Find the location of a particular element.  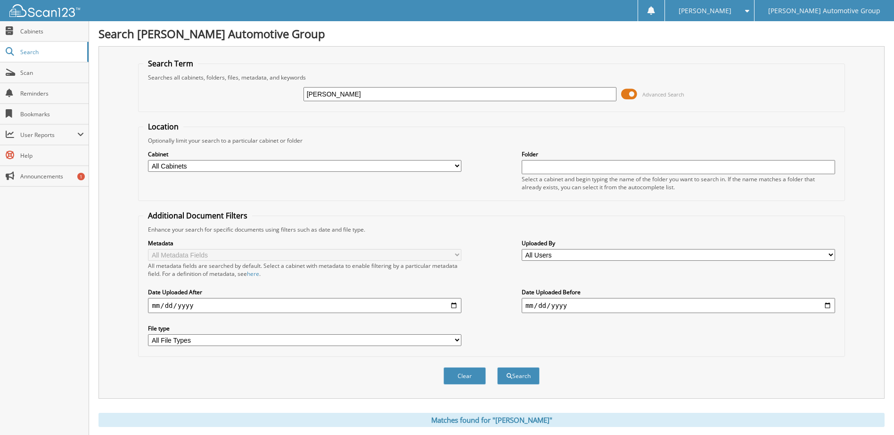

label: Uploaded By is located at coordinates (678, 243).